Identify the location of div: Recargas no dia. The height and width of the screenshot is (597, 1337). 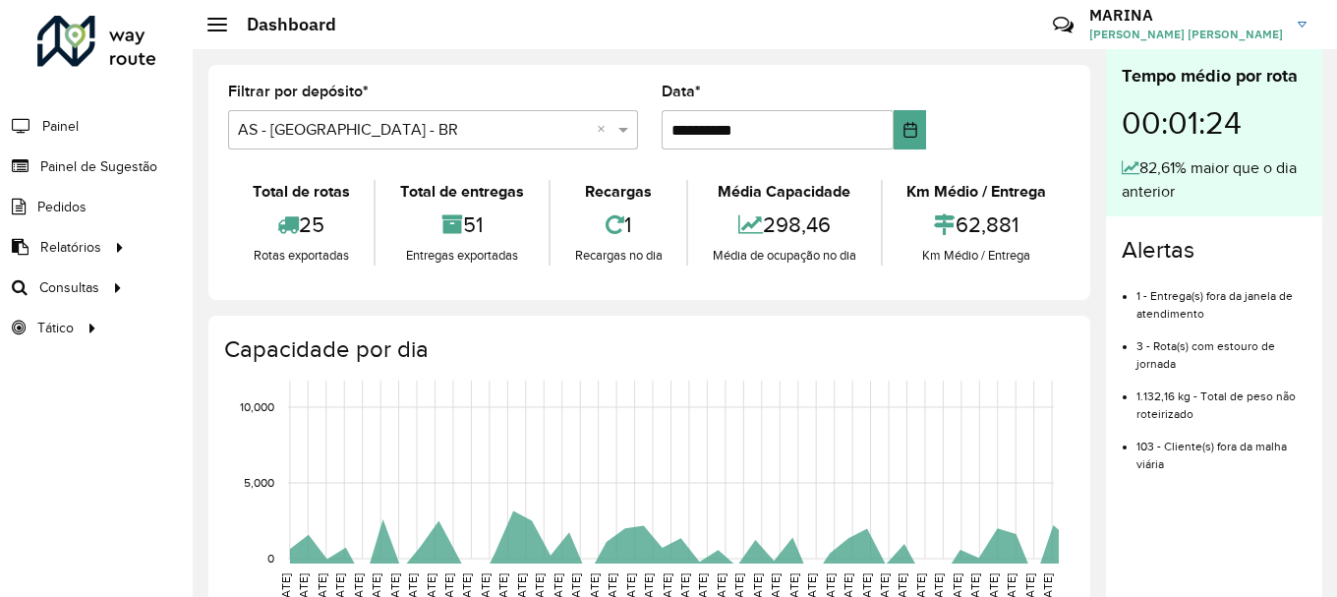
(618, 256).